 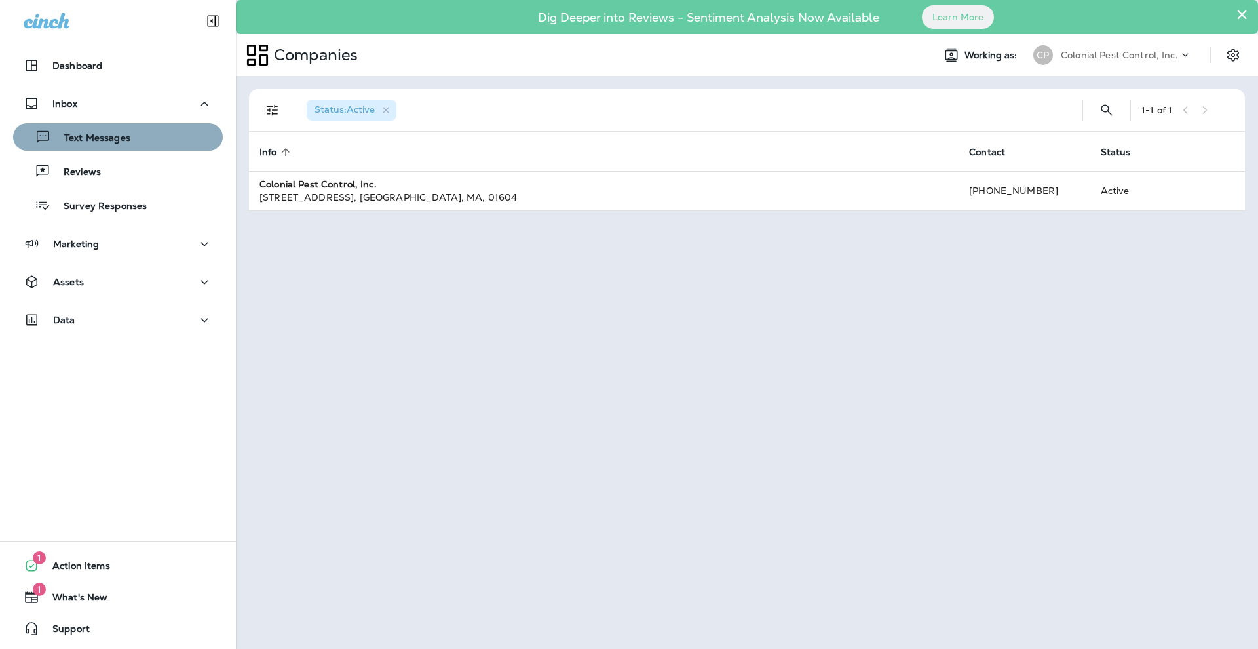 What do you see at coordinates (992, 55) in the screenshot?
I see `span: Working as:` at bounding box center [992, 55].